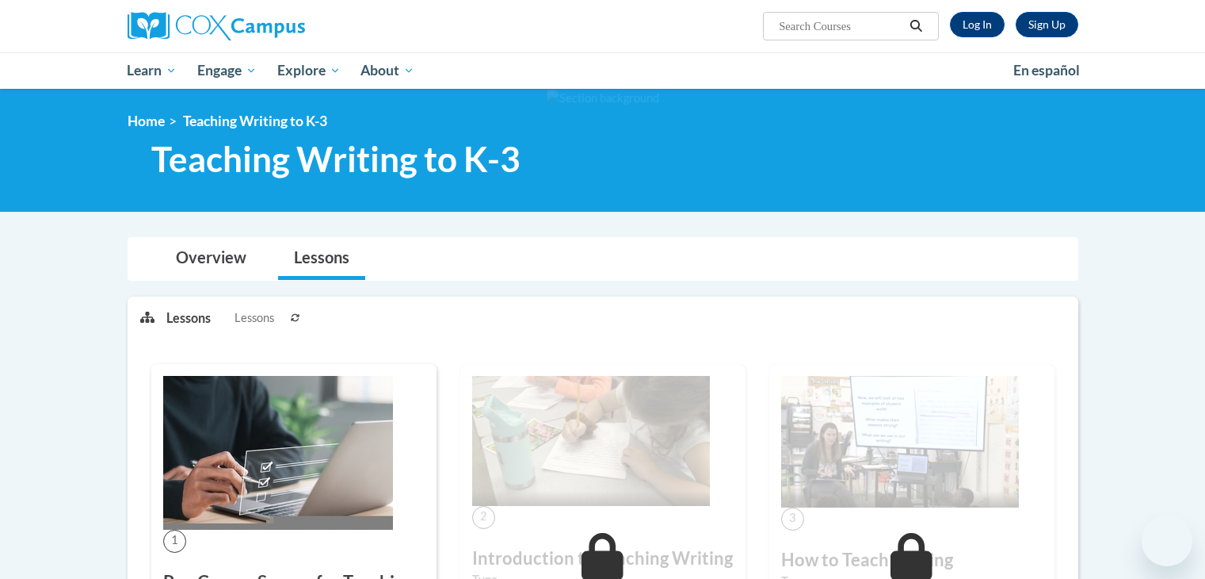  I want to click on span: Explore, so click(309, 71).